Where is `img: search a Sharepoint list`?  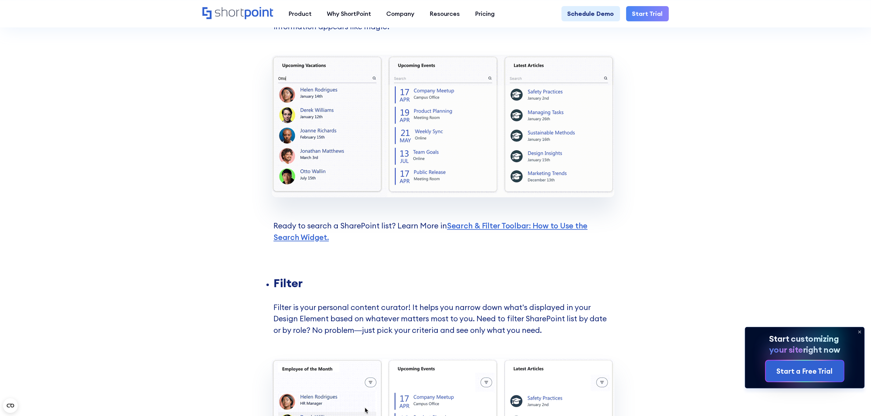
img: search a Sharepoint list is located at coordinates (443, 127).